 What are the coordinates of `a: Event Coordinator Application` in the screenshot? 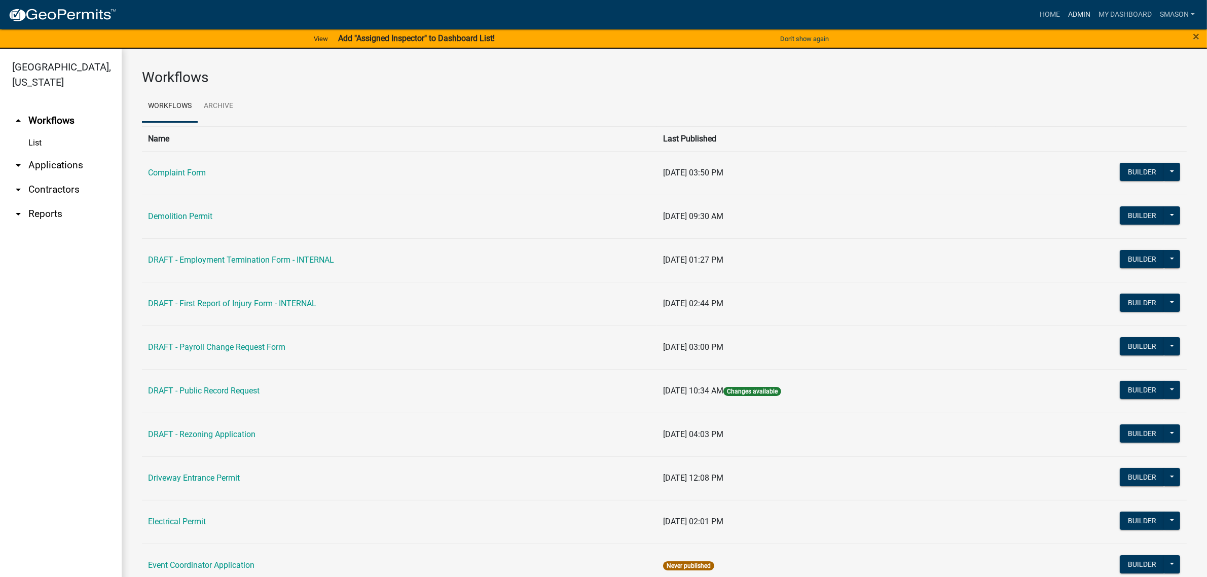 It's located at (201, 565).